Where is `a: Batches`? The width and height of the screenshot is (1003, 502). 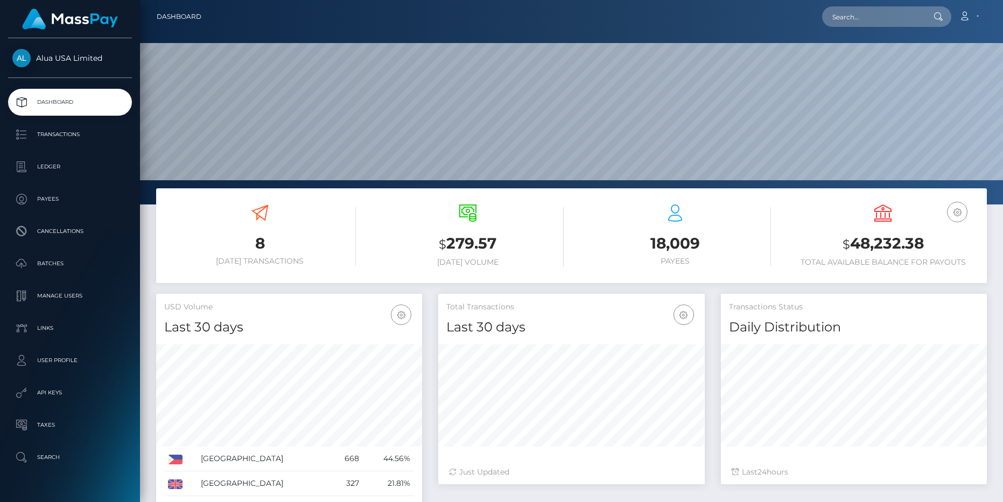 a: Batches is located at coordinates (70, 264).